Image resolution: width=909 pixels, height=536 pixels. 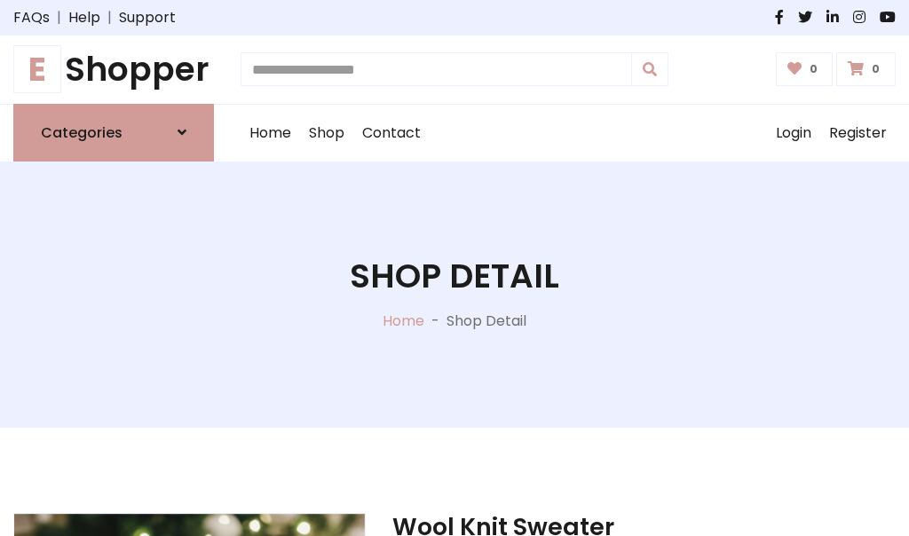 What do you see at coordinates (794, 133) in the screenshot?
I see `a: Login` at bounding box center [794, 133].